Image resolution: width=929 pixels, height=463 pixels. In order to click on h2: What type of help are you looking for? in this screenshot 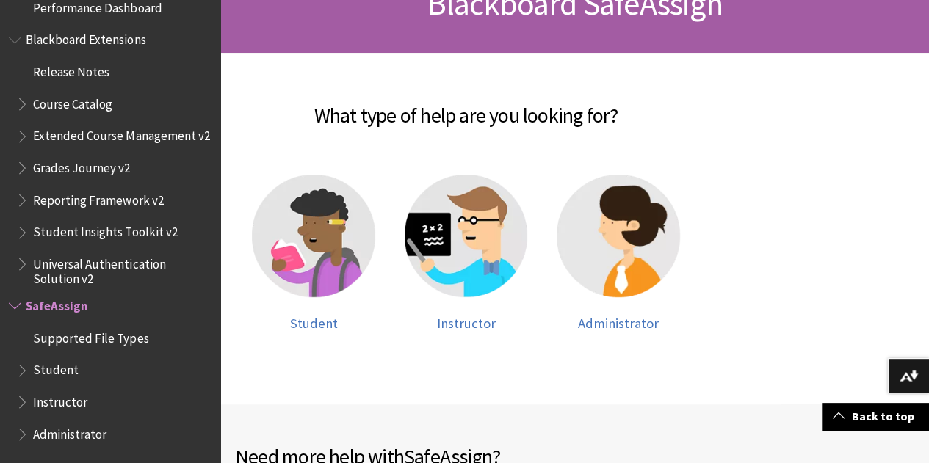, I will do `click(465, 106)`.